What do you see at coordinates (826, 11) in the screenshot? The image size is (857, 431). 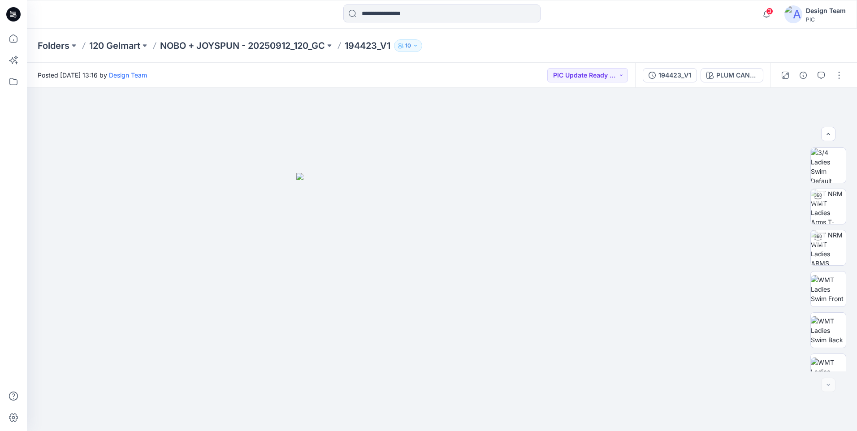 I see `div: Design Team` at bounding box center [826, 11].